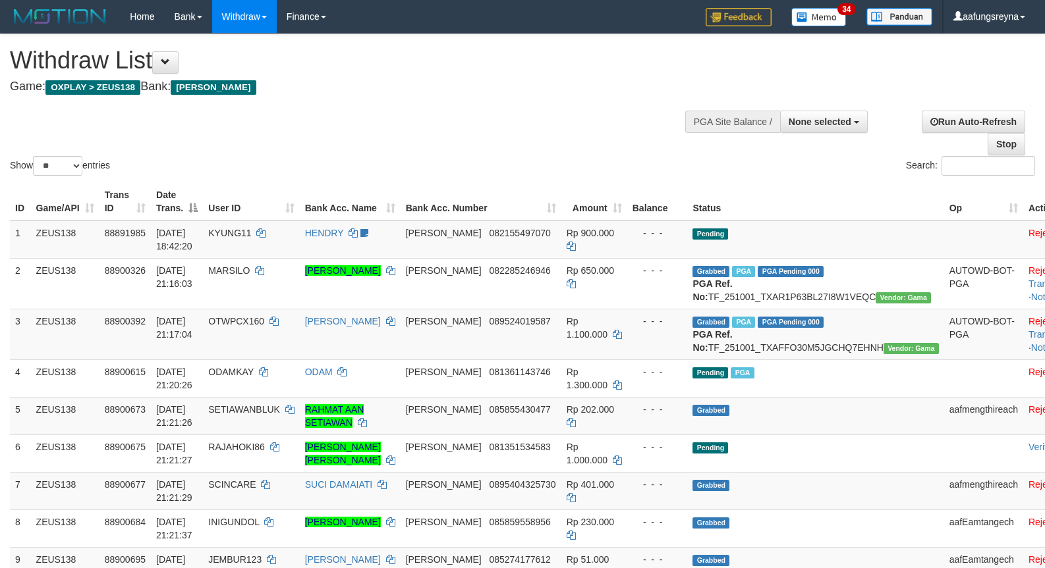 The width and height of the screenshot is (1045, 568). Describe the element at coordinates (590, 233) in the screenshot. I see `span: Rp 900.000` at that location.